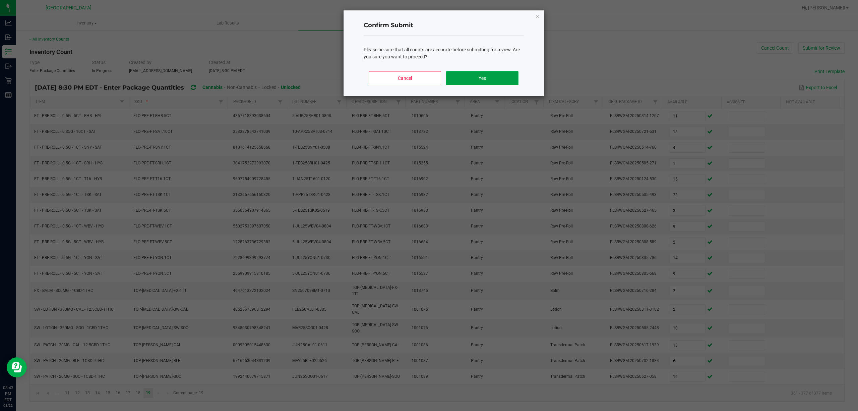  I want to click on button: Yes, so click(482, 78).